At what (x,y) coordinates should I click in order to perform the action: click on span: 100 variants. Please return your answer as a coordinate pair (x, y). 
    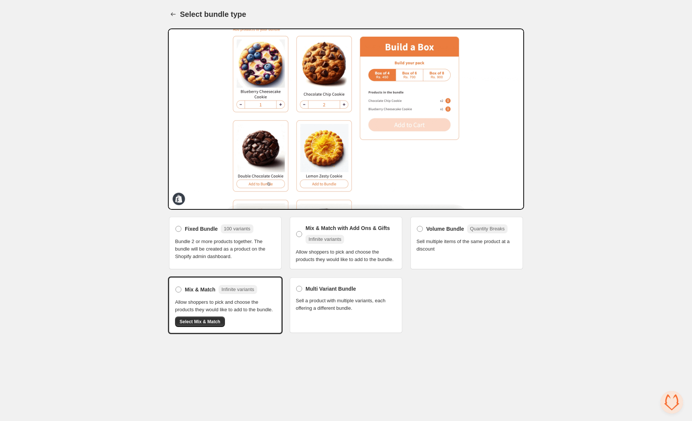
    Looking at the image, I should click on (237, 229).